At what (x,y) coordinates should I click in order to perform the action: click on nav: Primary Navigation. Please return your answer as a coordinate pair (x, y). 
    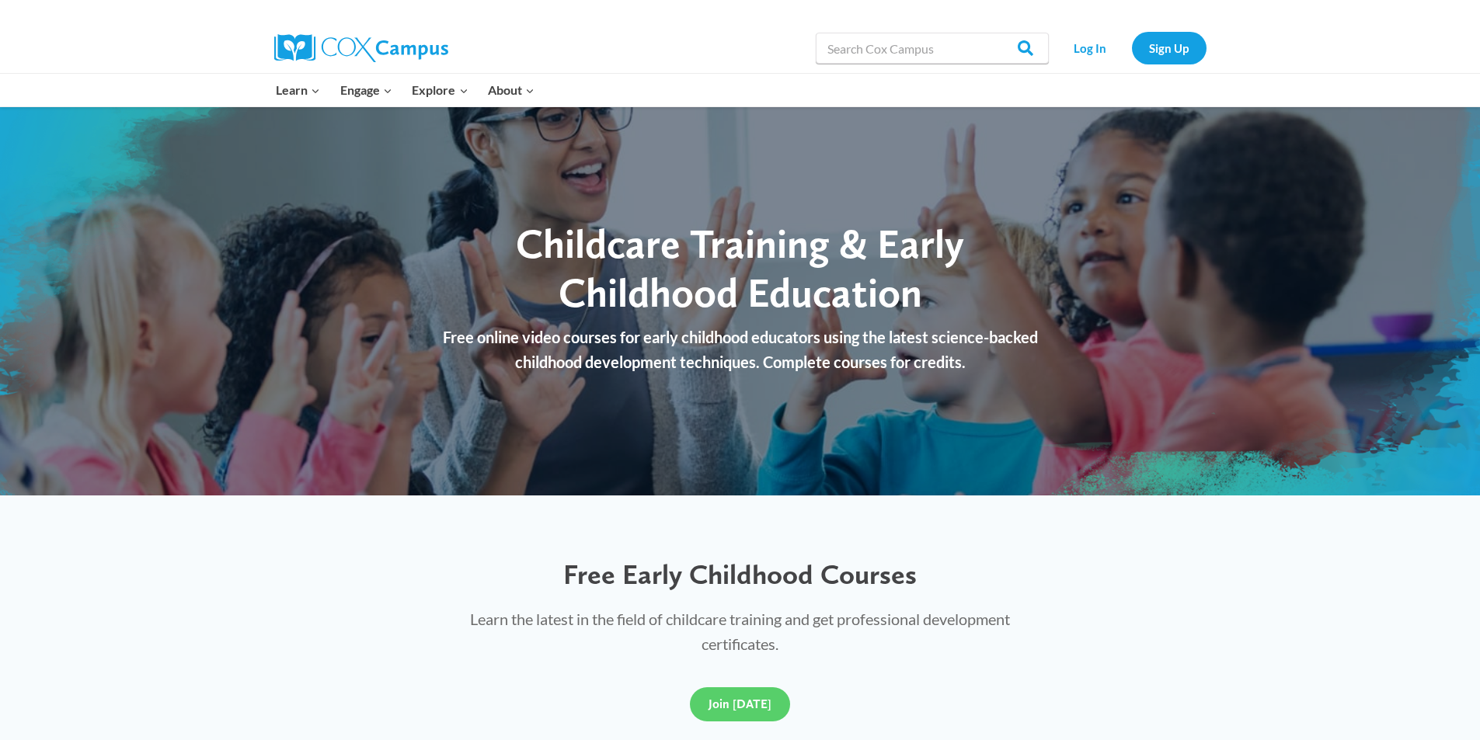
    Looking at the image, I should click on (406, 90).